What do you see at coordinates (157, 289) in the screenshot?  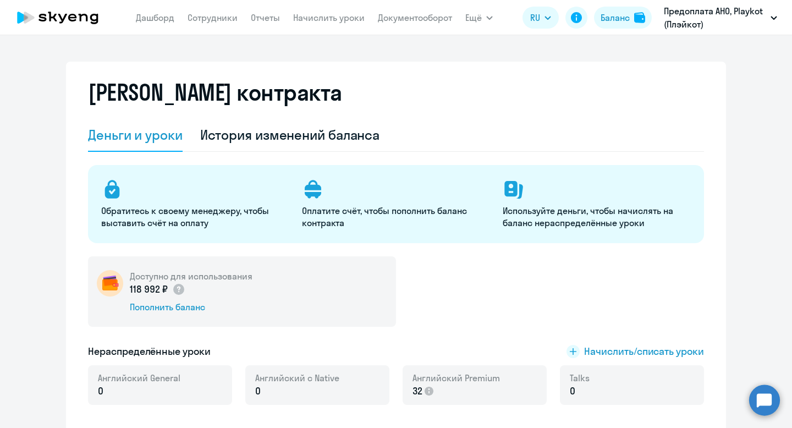 I see `p: 118 992 ₽` at bounding box center [157, 289].